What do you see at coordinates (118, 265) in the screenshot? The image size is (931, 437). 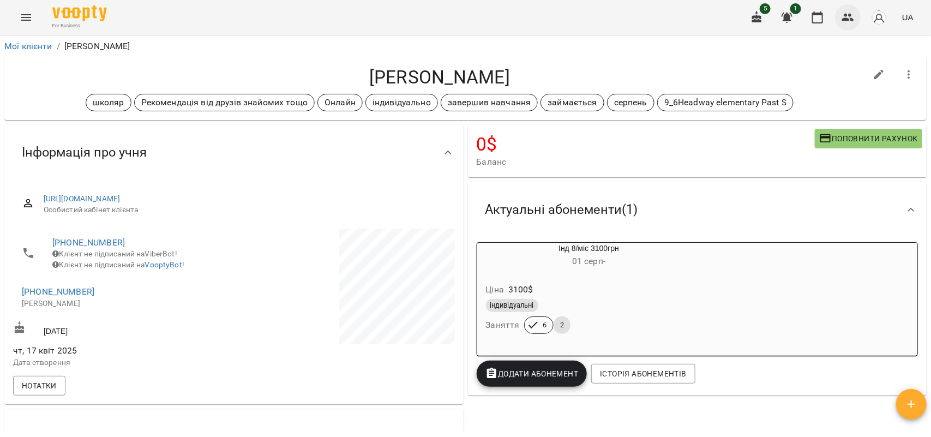 I see `span: Клієнт не підписаний на !` at bounding box center [118, 265].